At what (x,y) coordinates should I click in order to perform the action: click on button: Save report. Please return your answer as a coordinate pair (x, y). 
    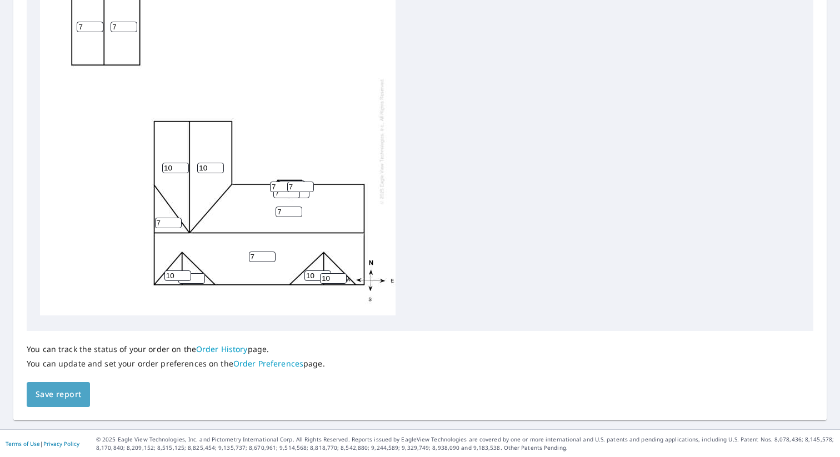
    Looking at the image, I should click on (58, 394).